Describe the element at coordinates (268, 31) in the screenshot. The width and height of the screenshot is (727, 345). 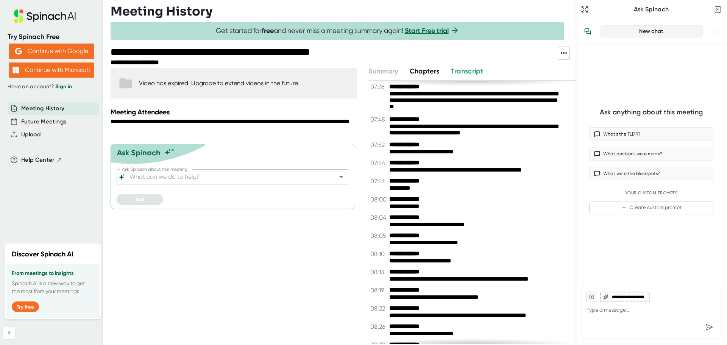
I see `b: free` at that location.